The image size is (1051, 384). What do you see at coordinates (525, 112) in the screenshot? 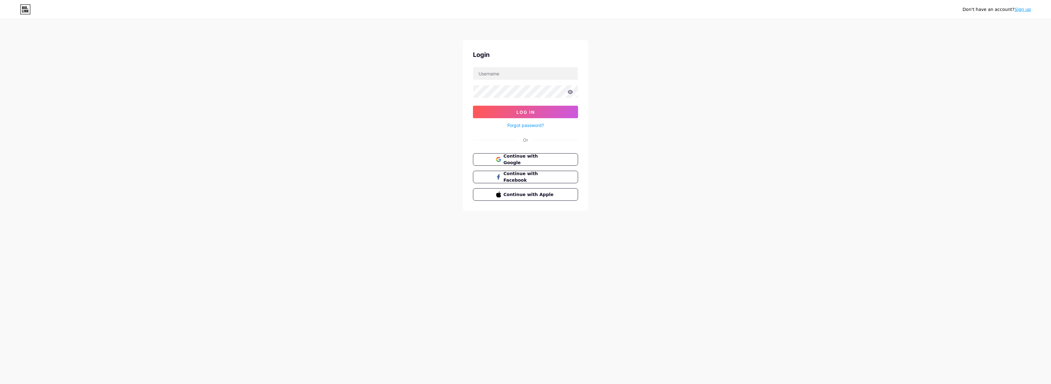
I see `button: Log In` at bounding box center [525, 112].